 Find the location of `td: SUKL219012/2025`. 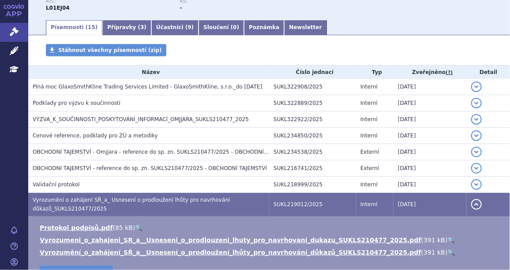

td: SUKL219012/2025 is located at coordinates (312, 205).